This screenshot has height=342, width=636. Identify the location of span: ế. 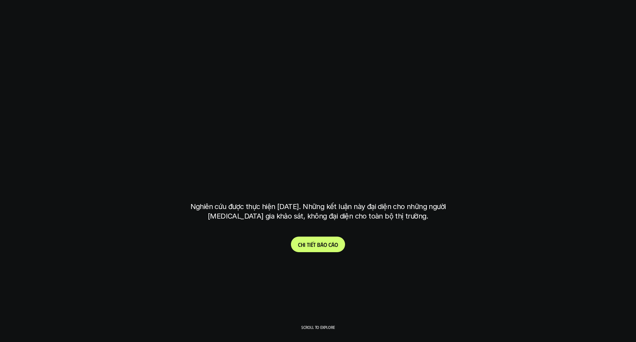
(312, 245).